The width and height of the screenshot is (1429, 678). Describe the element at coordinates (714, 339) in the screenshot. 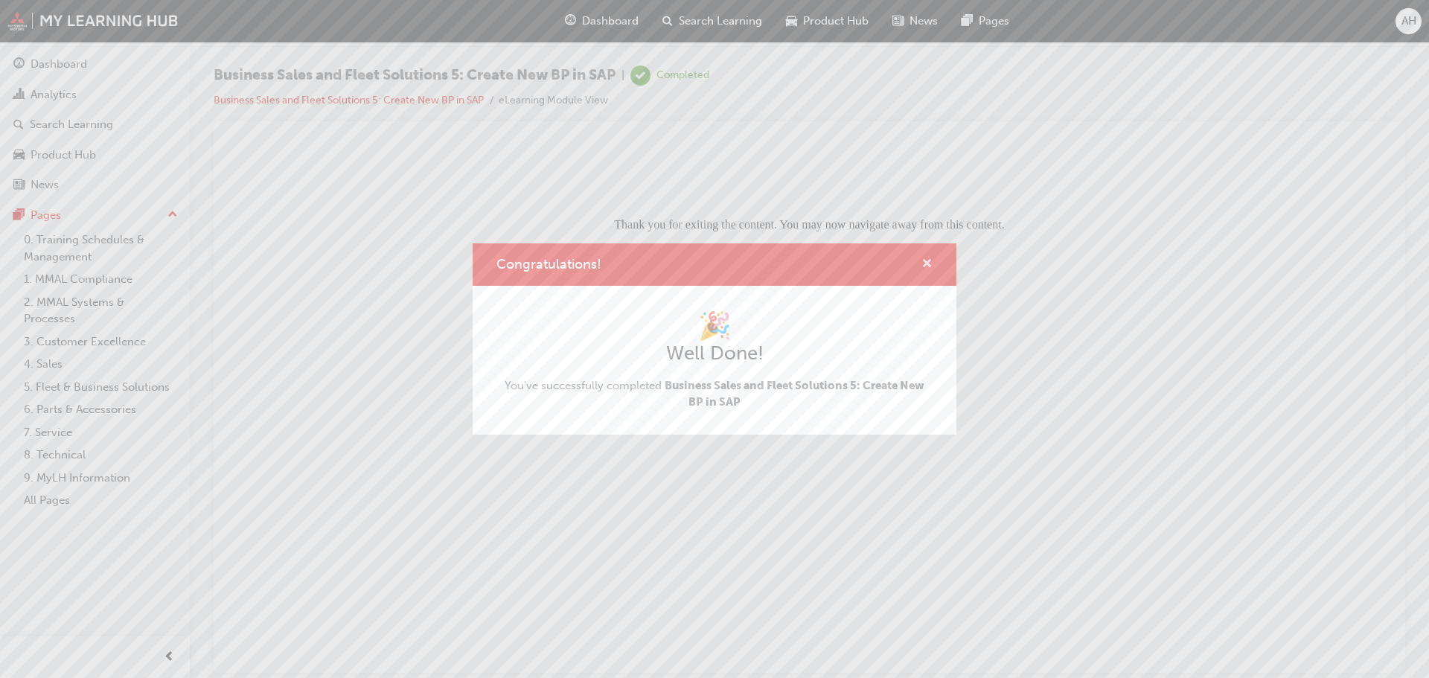

I see `div: Congratulations!` at that location.